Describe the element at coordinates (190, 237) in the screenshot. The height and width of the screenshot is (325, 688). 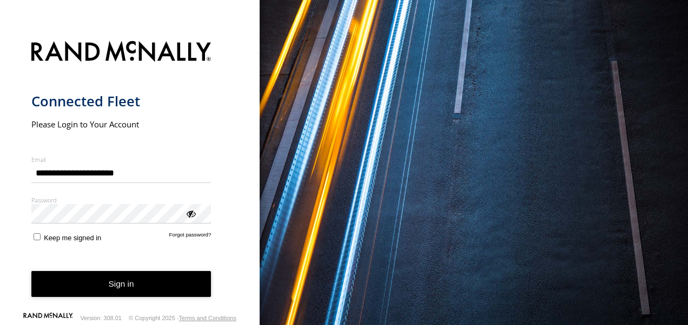
I see `a: Forgot password?` at that location.